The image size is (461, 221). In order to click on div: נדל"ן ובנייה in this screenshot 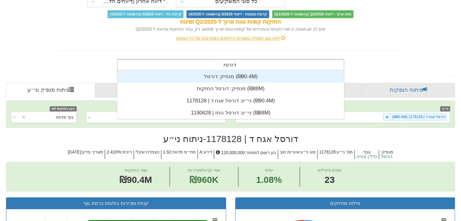, I will do `click(367, 157)`.